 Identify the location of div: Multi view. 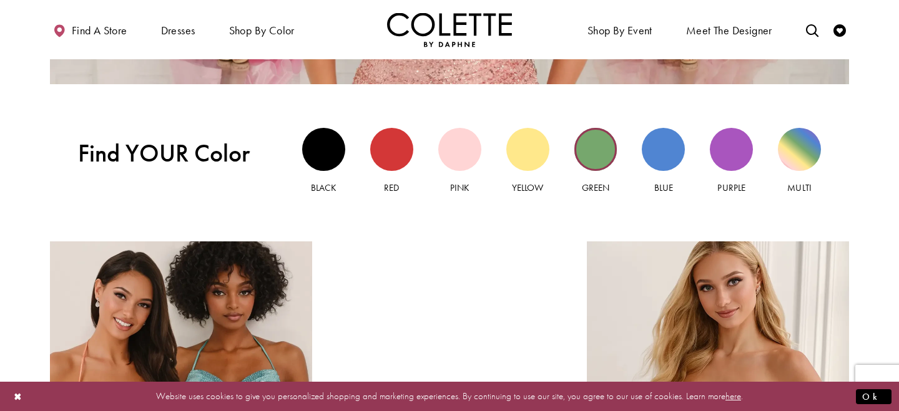
(799, 149).